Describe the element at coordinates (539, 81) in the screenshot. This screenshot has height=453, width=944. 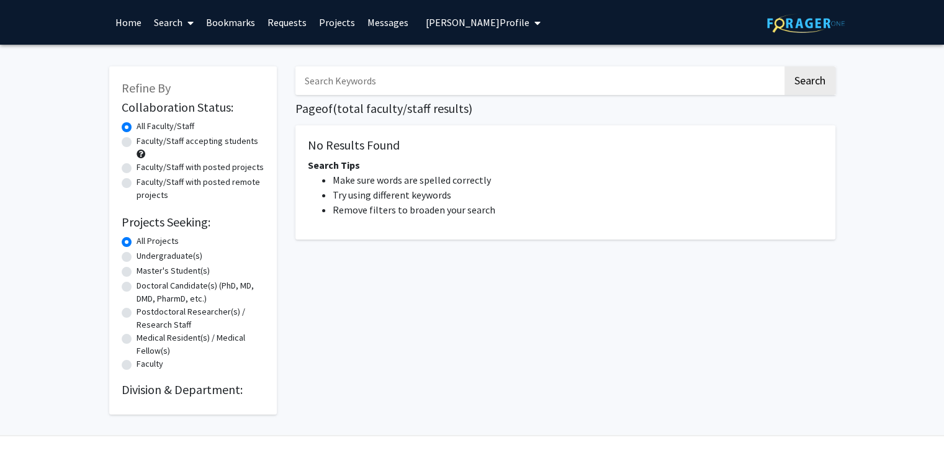
I see `input: Search Keywords` at that location.